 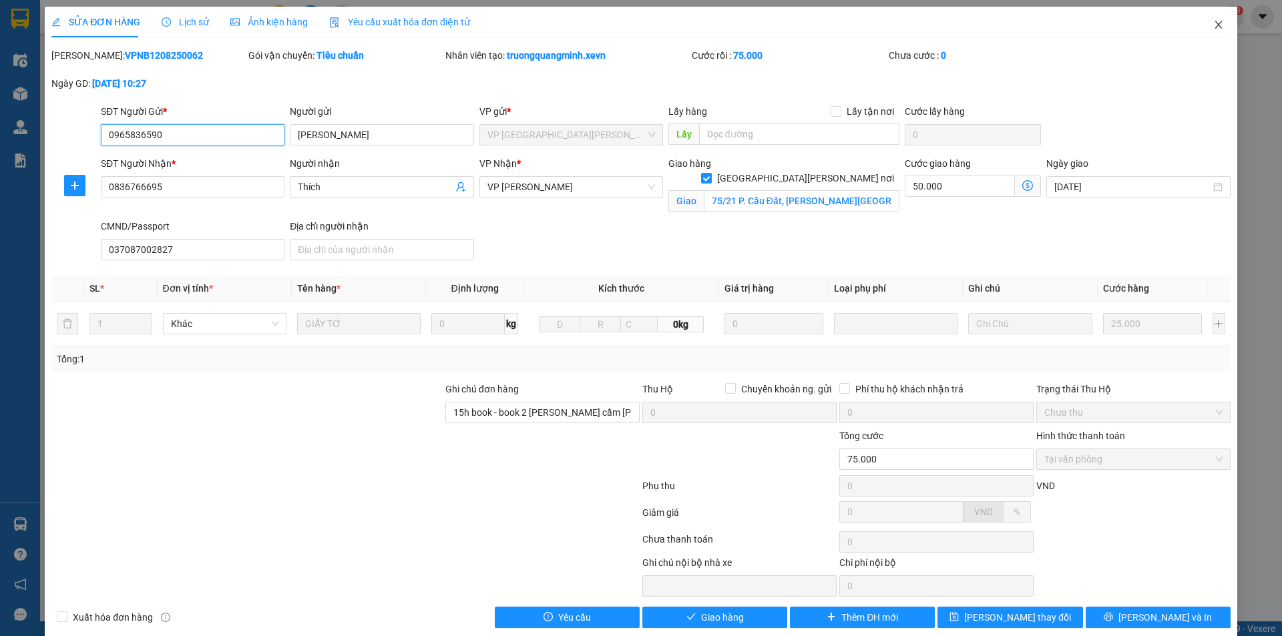 I want to click on button: exclamation-circleYêu cầu, so click(x=567, y=618).